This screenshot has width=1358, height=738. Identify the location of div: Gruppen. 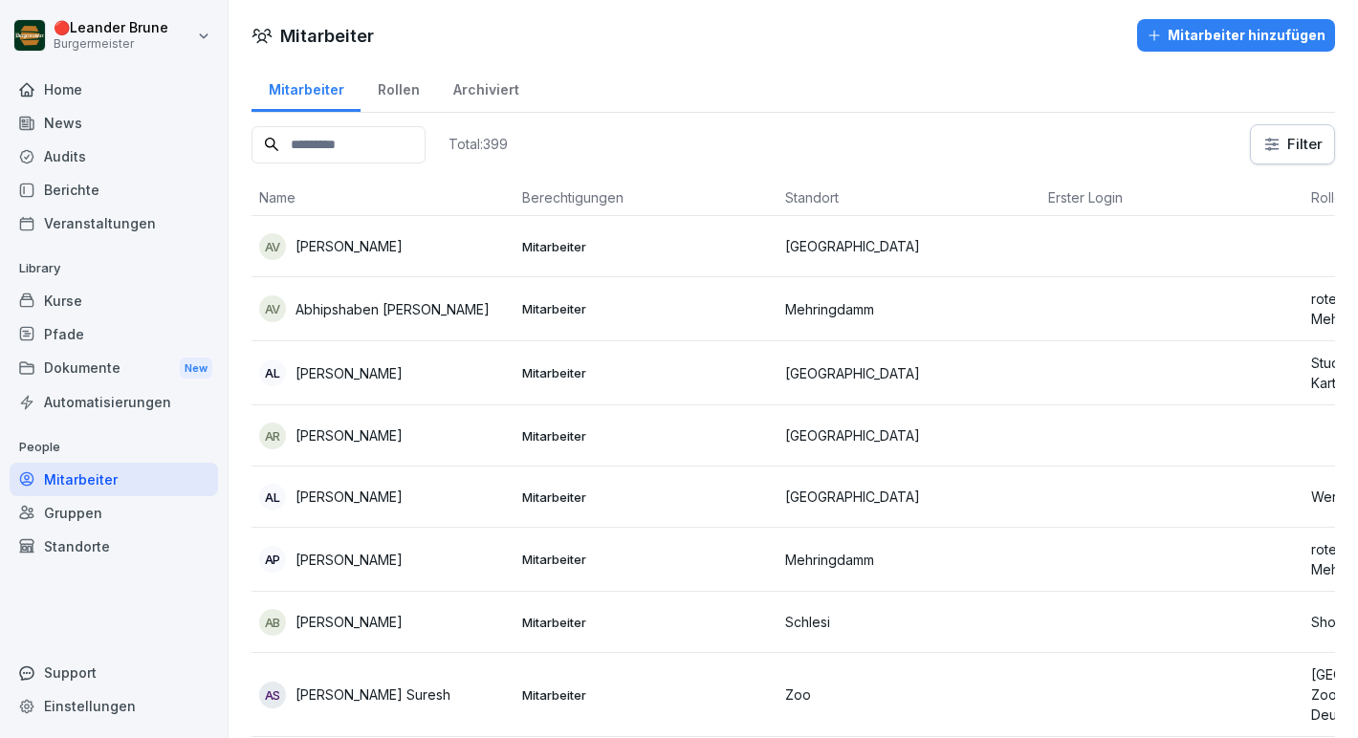
(114, 513).